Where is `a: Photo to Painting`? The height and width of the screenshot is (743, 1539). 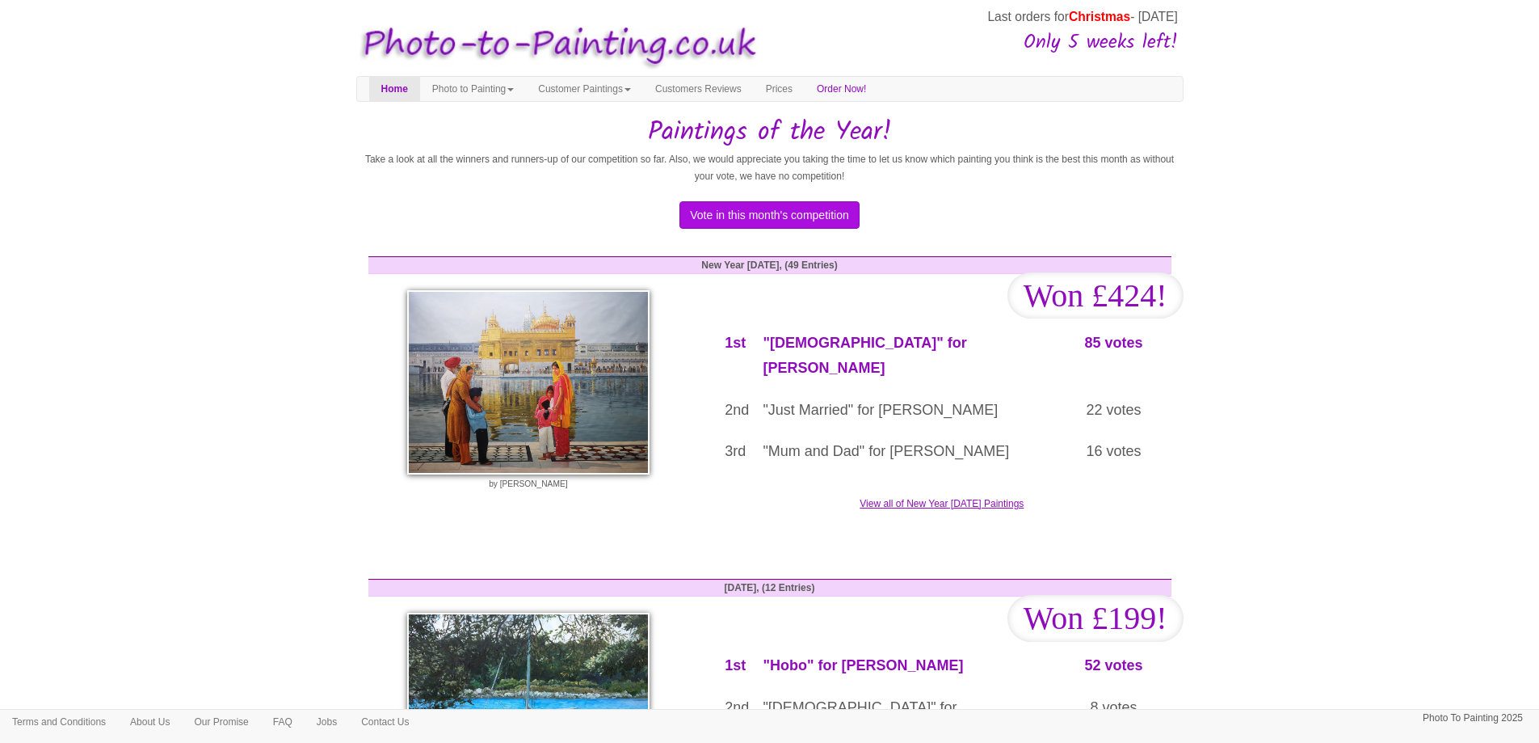 a: Photo to Painting is located at coordinates (473, 89).